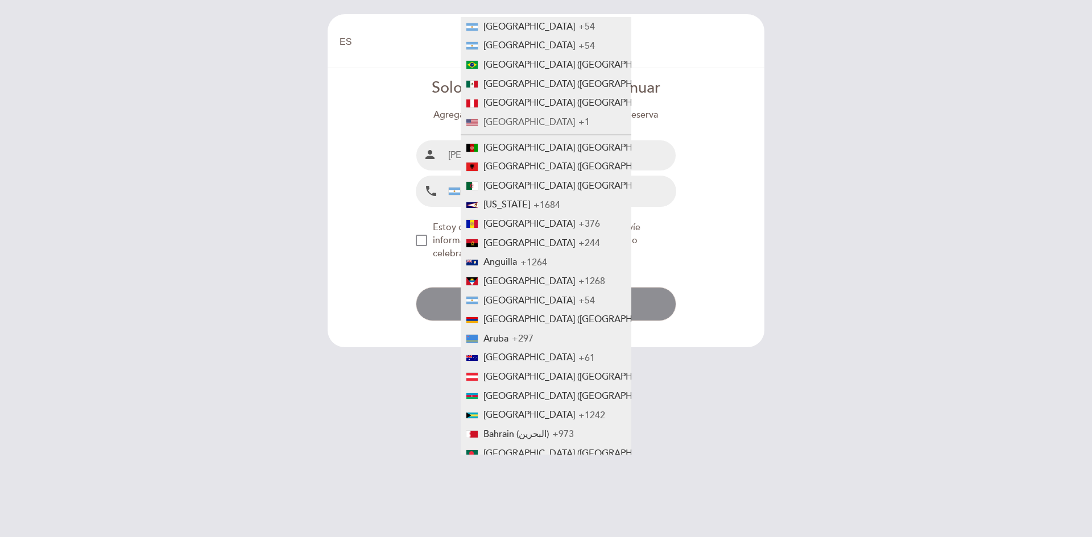  Describe the element at coordinates (591, 282) in the screenshot. I see `span: +1268` at that location.